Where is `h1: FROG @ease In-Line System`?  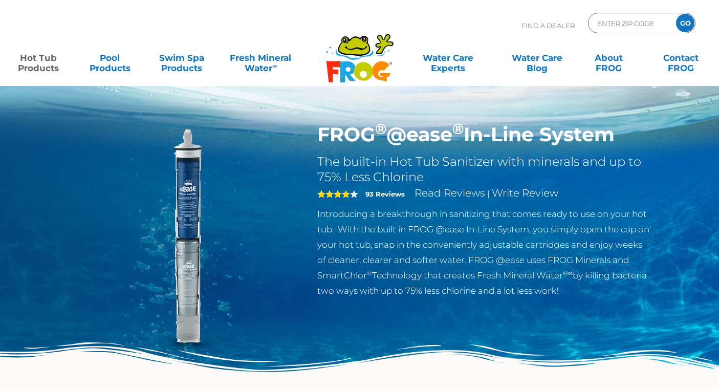 h1: FROG @ease In-Line System is located at coordinates (484, 135).